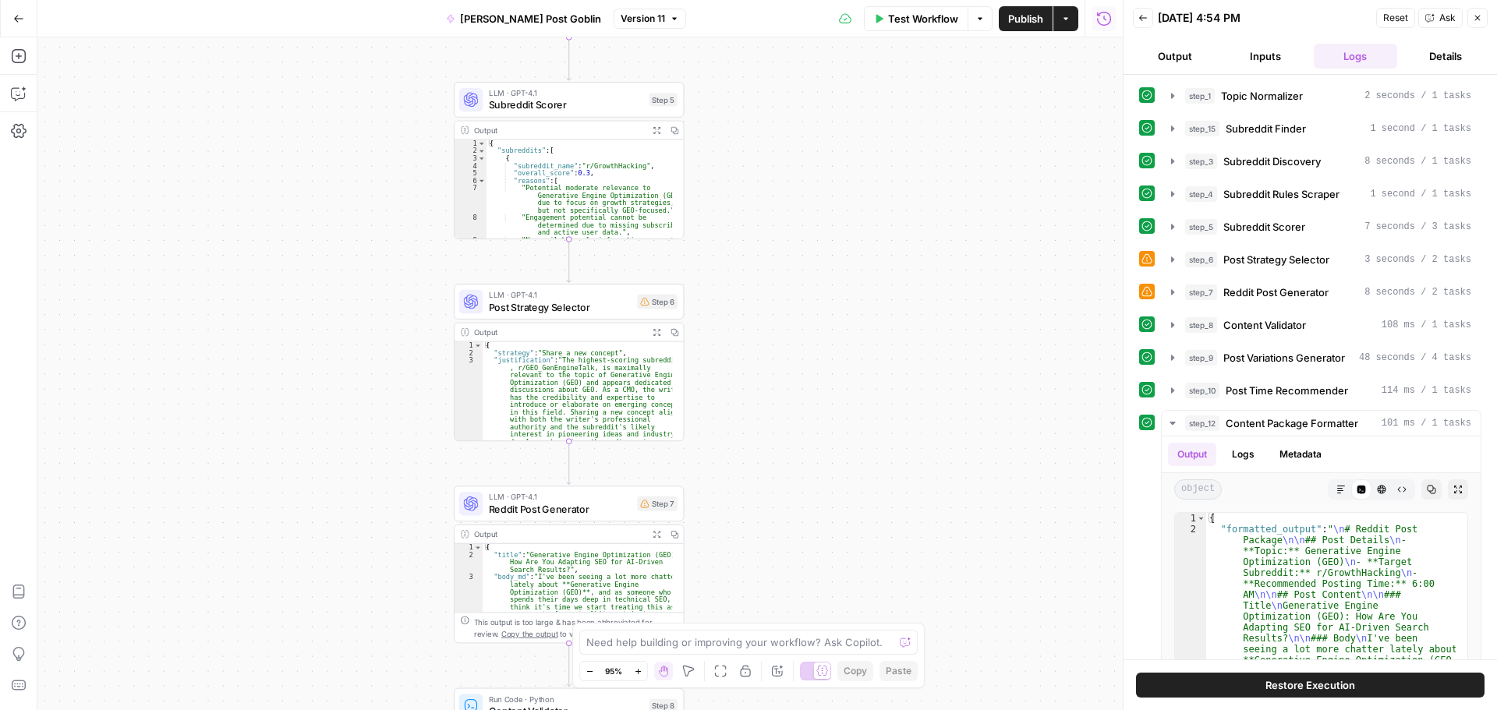 The width and height of the screenshot is (1497, 710). Describe the element at coordinates (1201, 519) in the screenshot. I see `span: Toggle code folding, rows 1 through 3` at that location.